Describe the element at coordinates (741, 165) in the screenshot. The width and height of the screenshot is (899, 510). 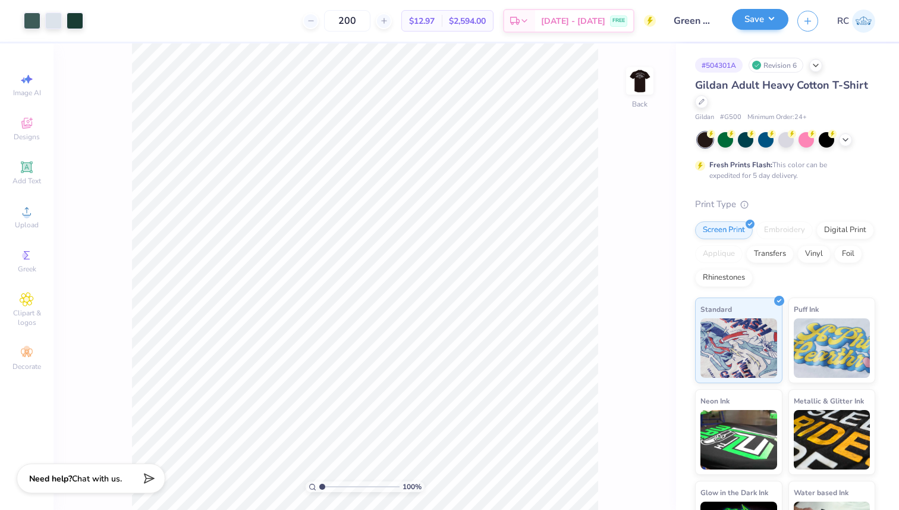
I see `strong: Fresh Prints Flash:` at that location.